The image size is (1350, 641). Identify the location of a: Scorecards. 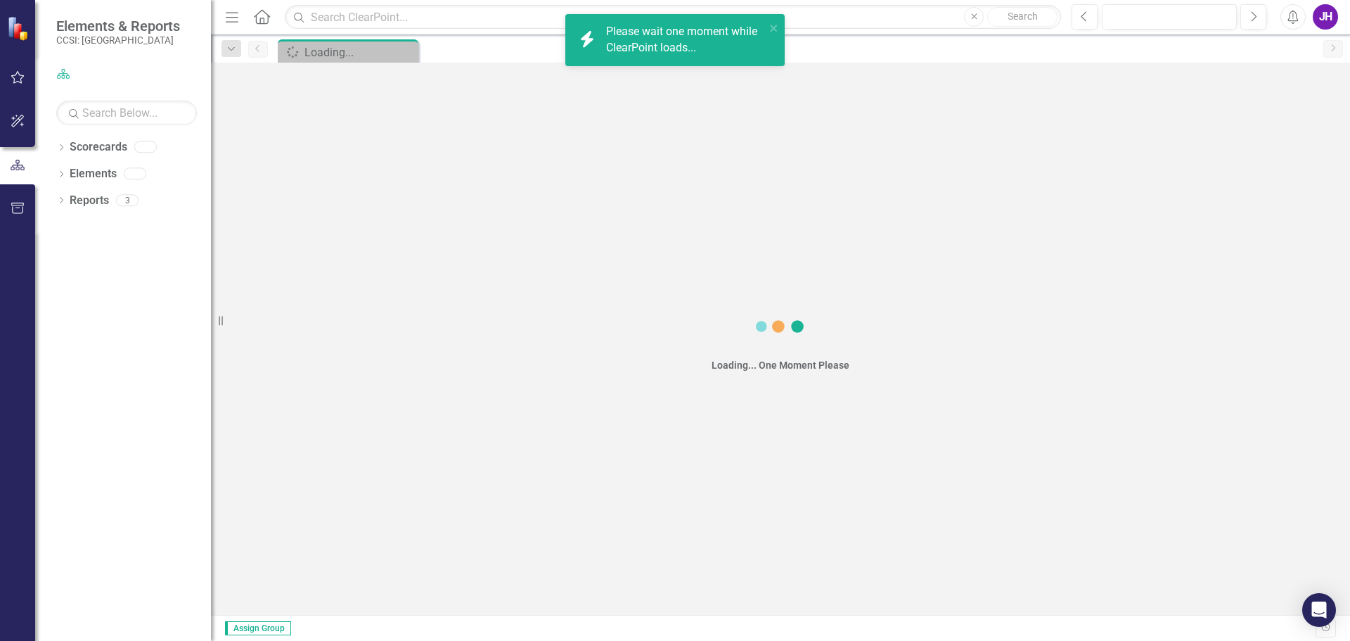
(98, 147).